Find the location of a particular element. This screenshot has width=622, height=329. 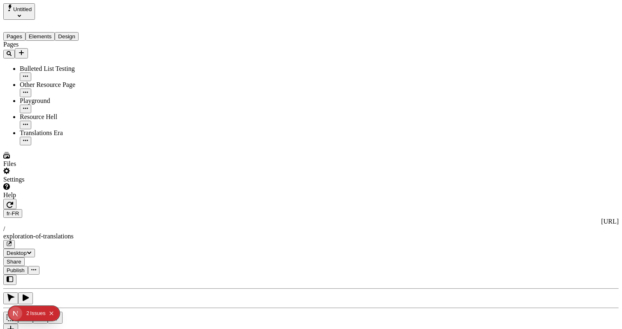

button: Desktop is located at coordinates (19, 253).